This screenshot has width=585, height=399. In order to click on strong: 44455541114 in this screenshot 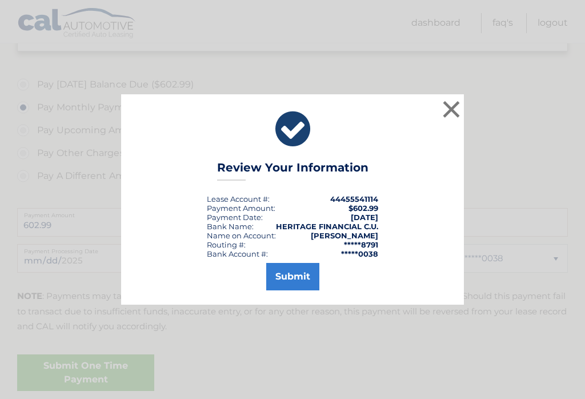, I will do `click(354, 199)`.